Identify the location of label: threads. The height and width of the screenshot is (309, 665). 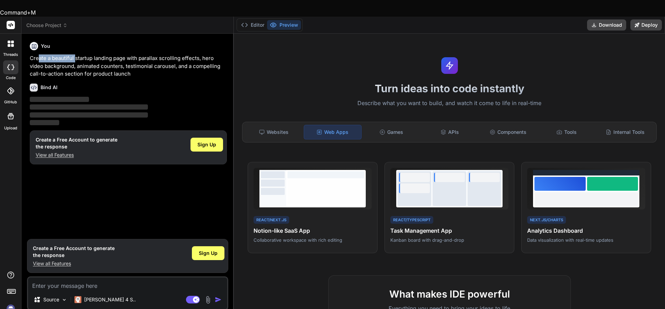
(10, 54).